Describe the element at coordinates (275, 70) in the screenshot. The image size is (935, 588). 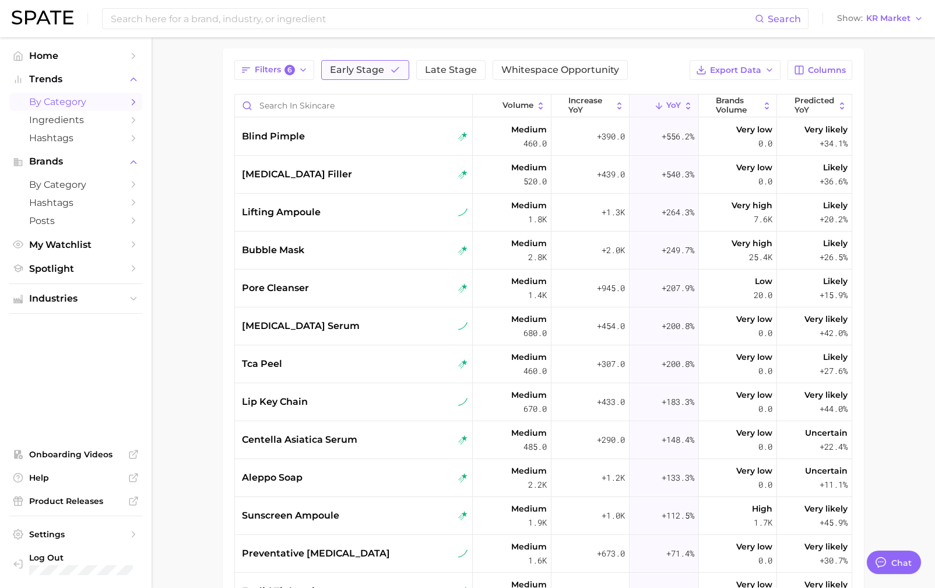
I see `span: Filters` at that location.